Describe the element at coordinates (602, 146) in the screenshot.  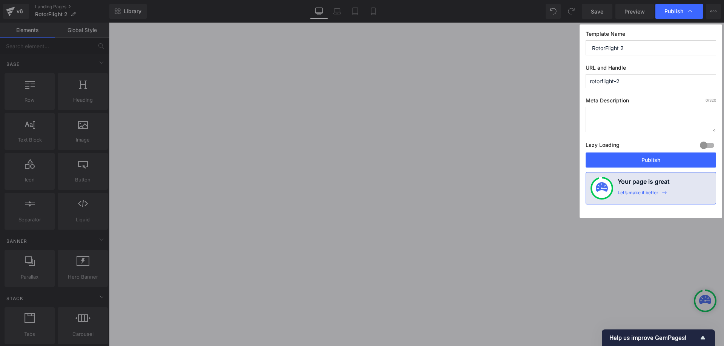
I see `label: Lazy Loading` at that location.